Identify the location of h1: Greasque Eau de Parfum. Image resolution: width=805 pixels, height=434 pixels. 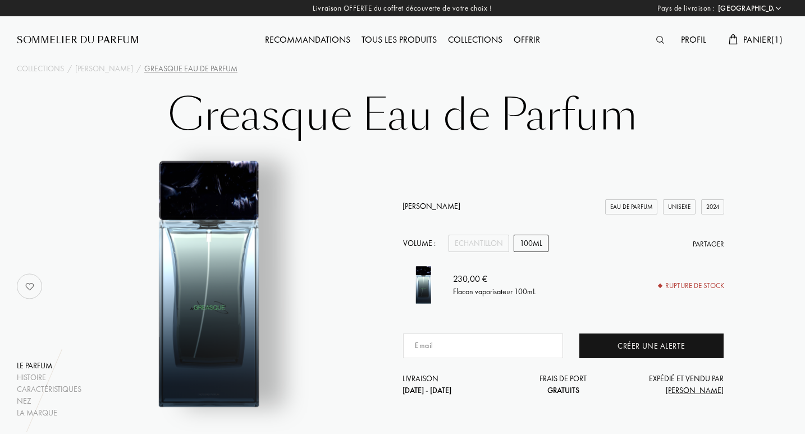
(402, 123).